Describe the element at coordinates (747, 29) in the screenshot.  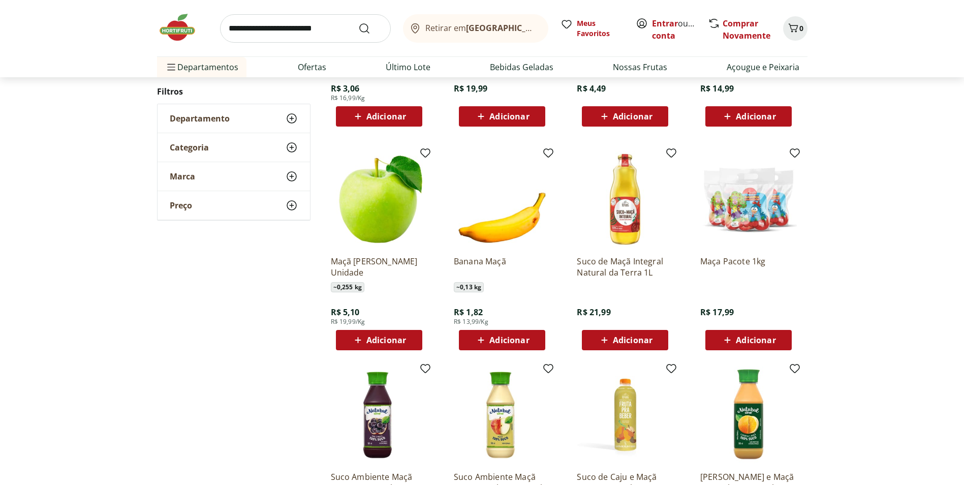
I see `a: Comprar Novamente` at that location.